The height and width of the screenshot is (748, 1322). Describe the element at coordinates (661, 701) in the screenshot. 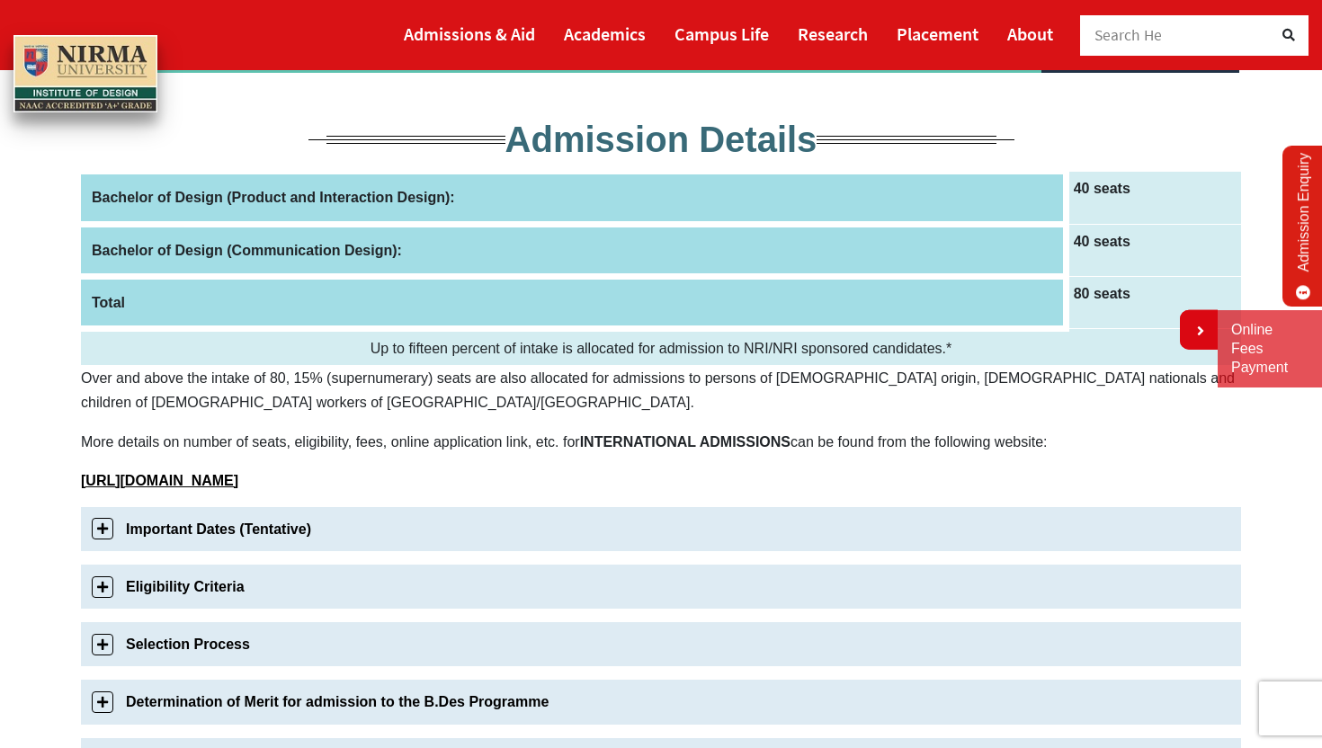

I see `a: Determination of Merit for admission to the B.Des Programme` at that location.